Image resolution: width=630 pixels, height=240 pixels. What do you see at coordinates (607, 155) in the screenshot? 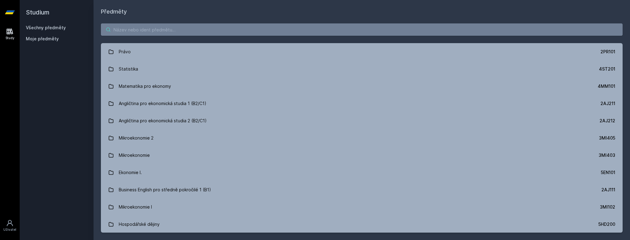
I see `div: 3MI403` at bounding box center [607, 155].